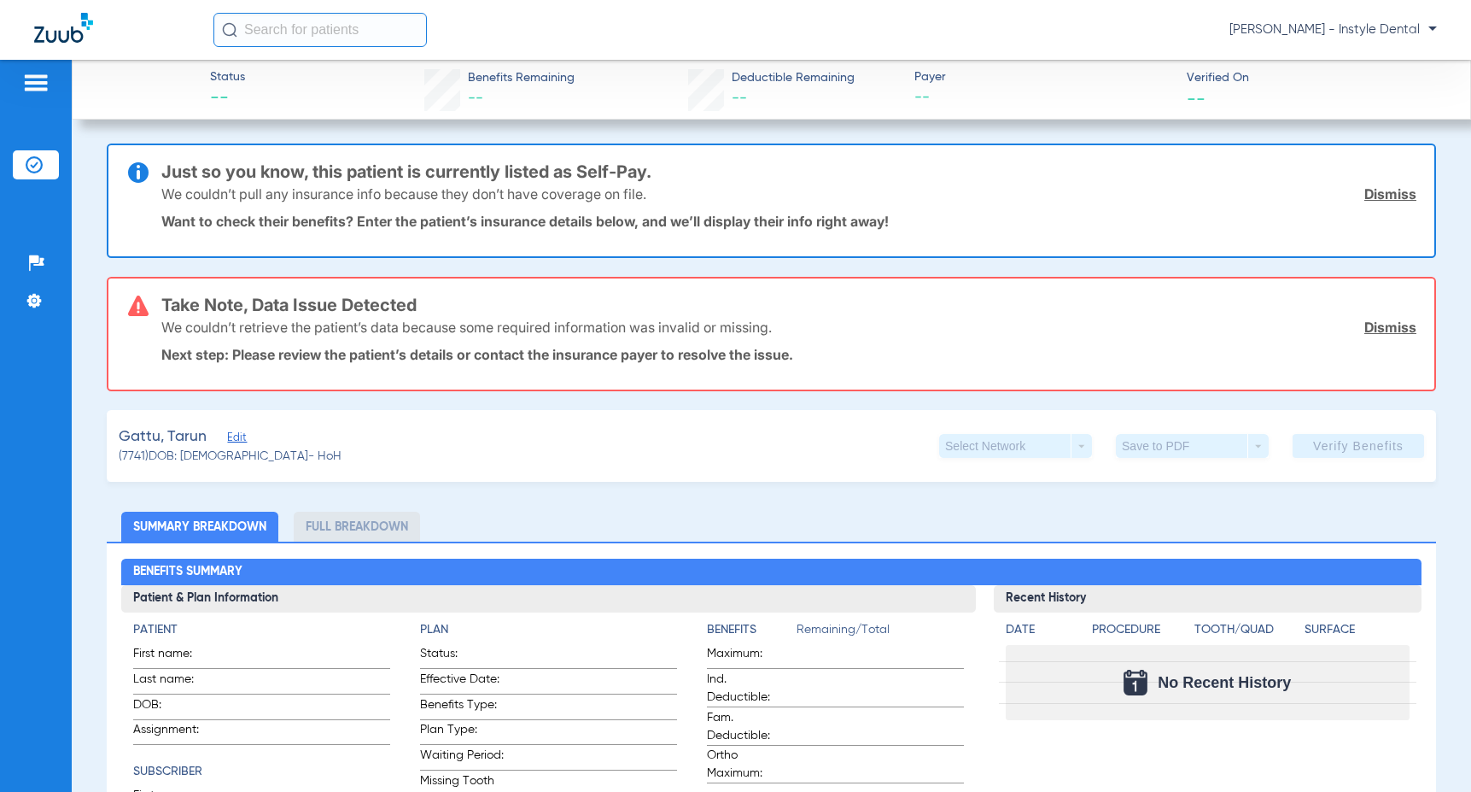 Image resolution: width=1471 pixels, height=792 pixels. What do you see at coordinates (793, 78) in the screenshot?
I see `span: Deductible Remaining` at bounding box center [793, 78].